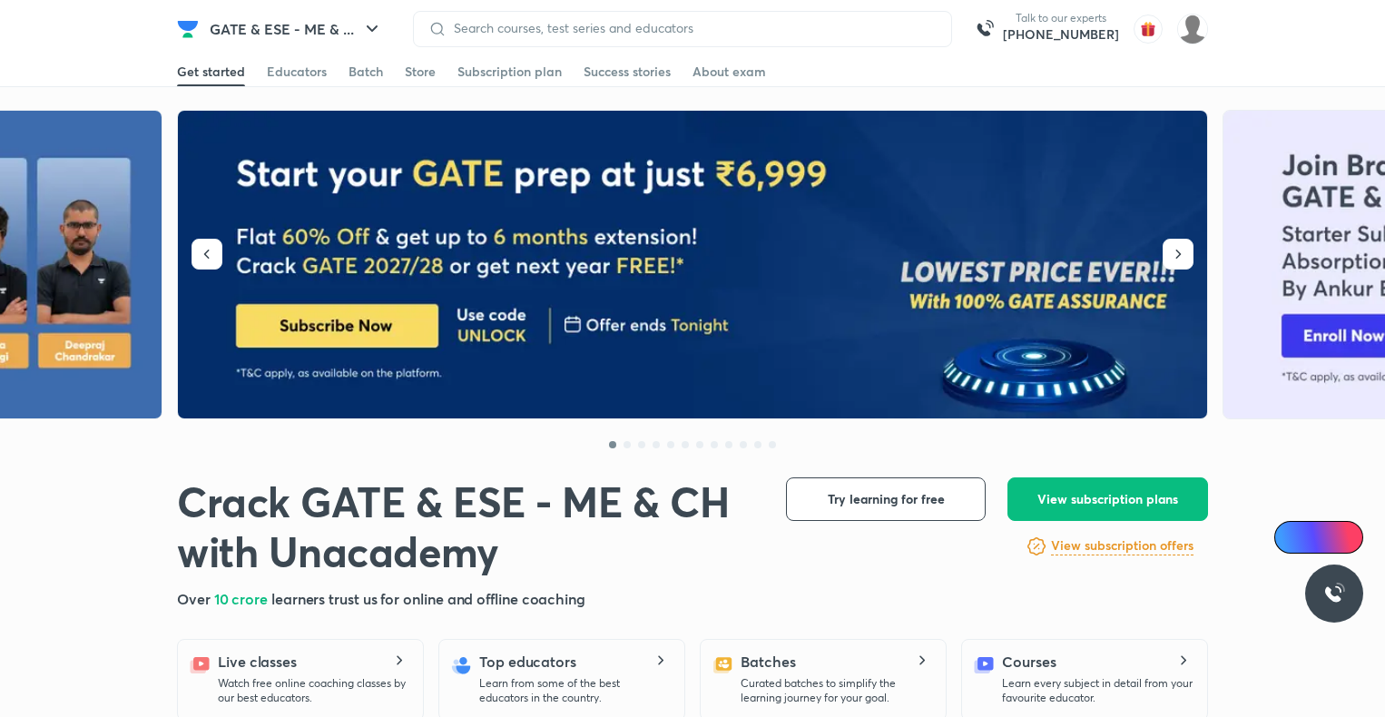 Image resolution: width=1385 pixels, height=717 pixels. Describe the element at coordinates (211, 72) in the screenshot. I see `div: Get started` at that location.